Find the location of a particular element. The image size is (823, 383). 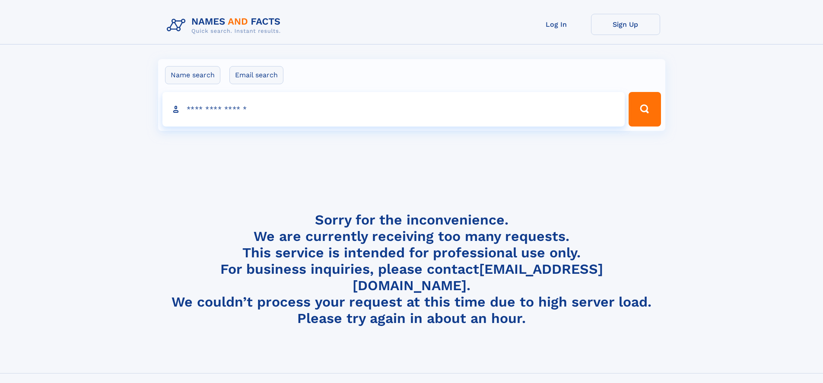

a: Sign Up is located at coordinates (626, 24).